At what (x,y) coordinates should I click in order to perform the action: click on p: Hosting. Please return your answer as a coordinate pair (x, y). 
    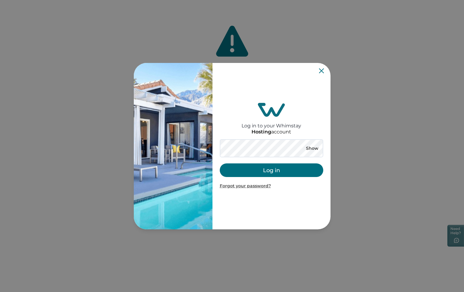
    Looking at the image, I should click on (261, 132).